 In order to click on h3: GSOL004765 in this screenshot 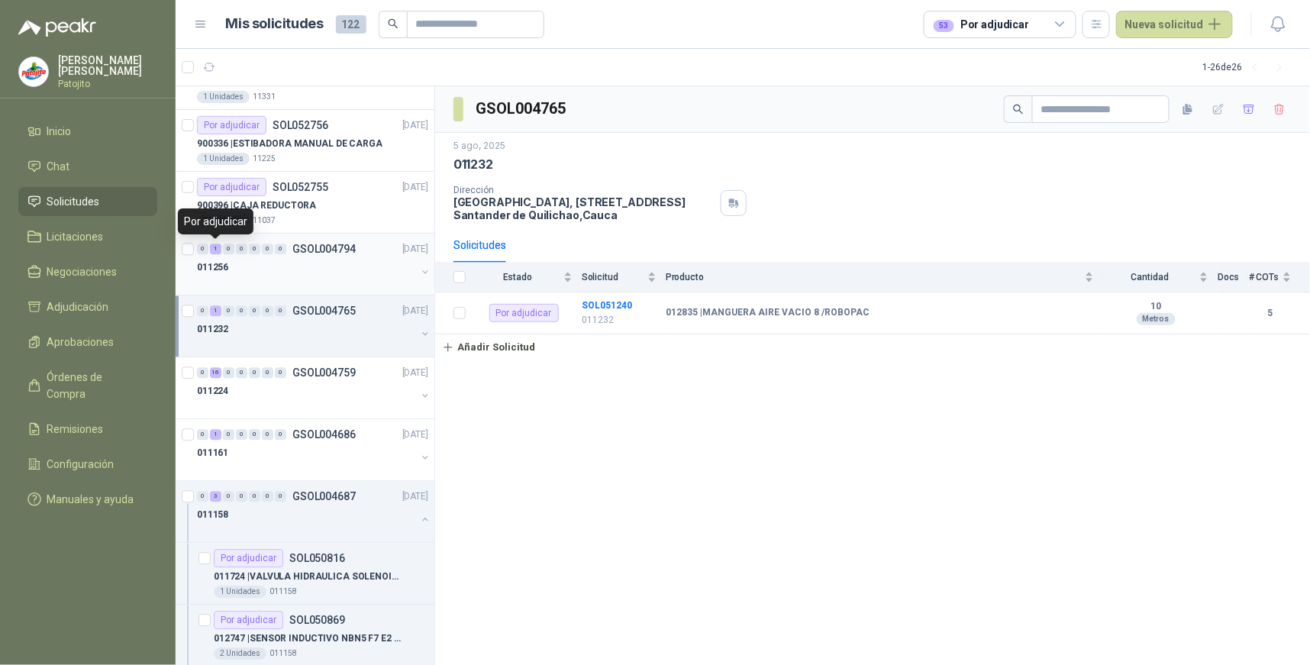, I will do `click(521, 108)`.